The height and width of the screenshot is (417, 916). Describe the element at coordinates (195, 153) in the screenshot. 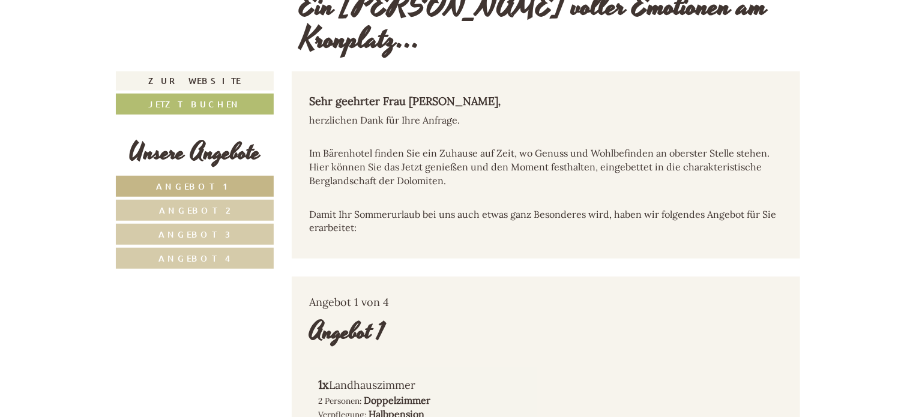

I see `div: Unsere Angebote` at that location.